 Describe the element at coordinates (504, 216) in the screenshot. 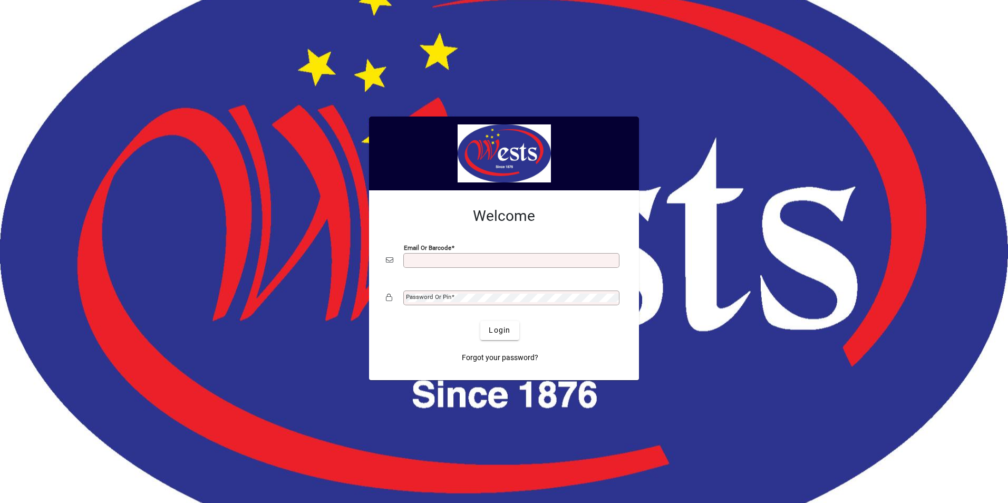

I see `h2: Welcome` at that location.